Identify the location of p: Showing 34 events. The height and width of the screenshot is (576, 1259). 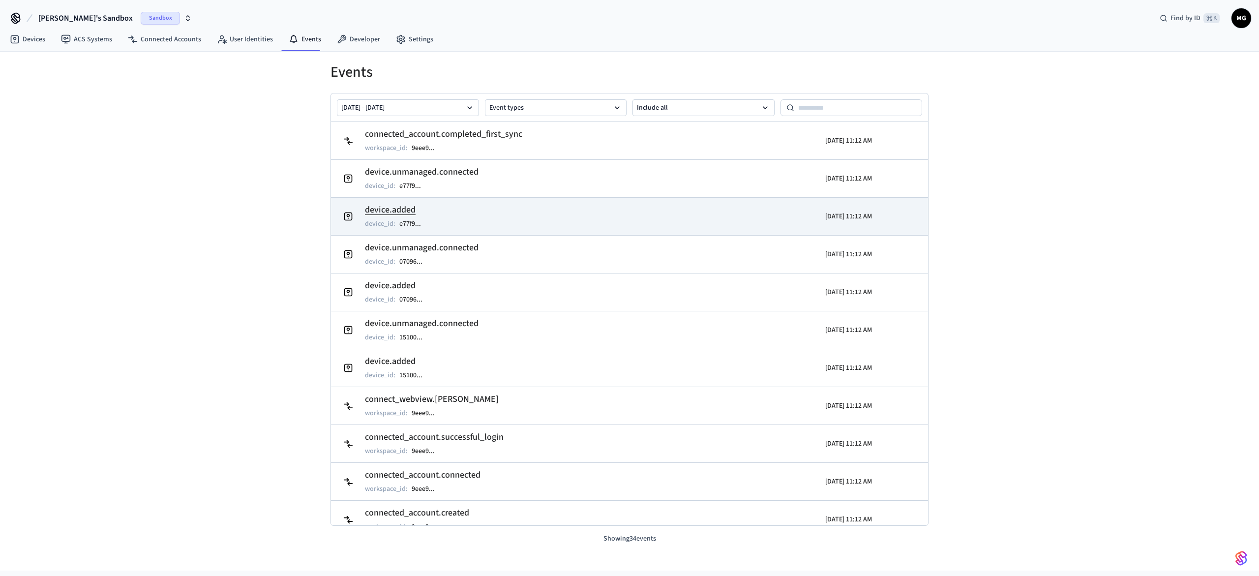
(630, 539).